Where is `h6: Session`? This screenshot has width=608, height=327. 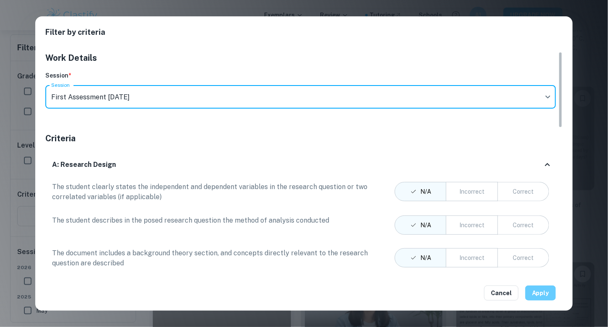
h6: Session is located at coordinates (300, 76).